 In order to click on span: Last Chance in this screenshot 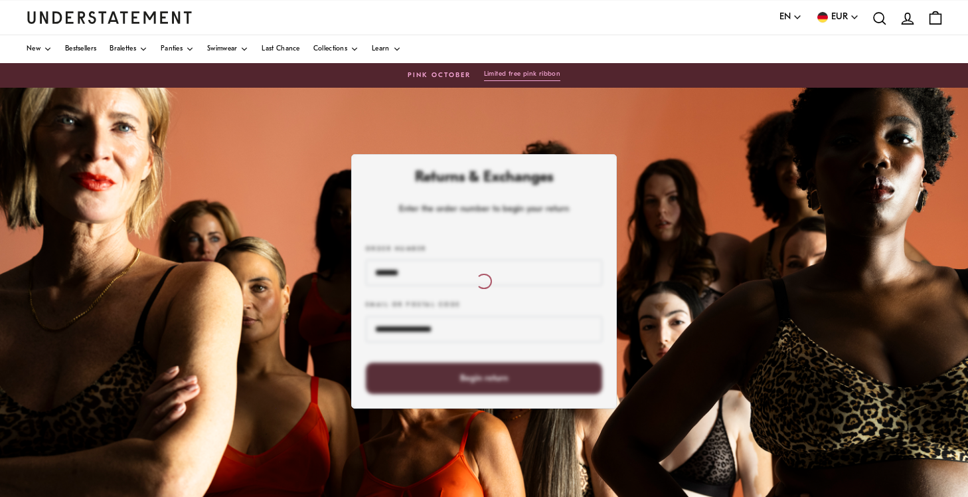, I will do `click(280, 49)`.